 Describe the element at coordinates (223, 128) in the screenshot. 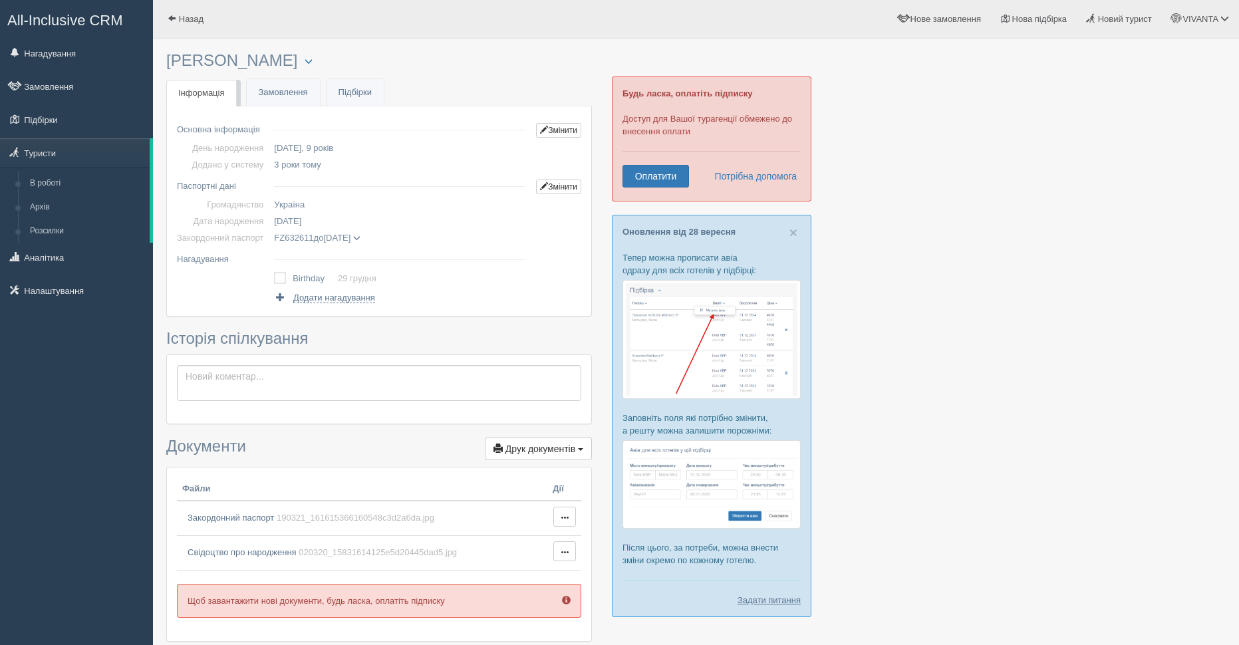

I see `td: Основна інформація` at that location.